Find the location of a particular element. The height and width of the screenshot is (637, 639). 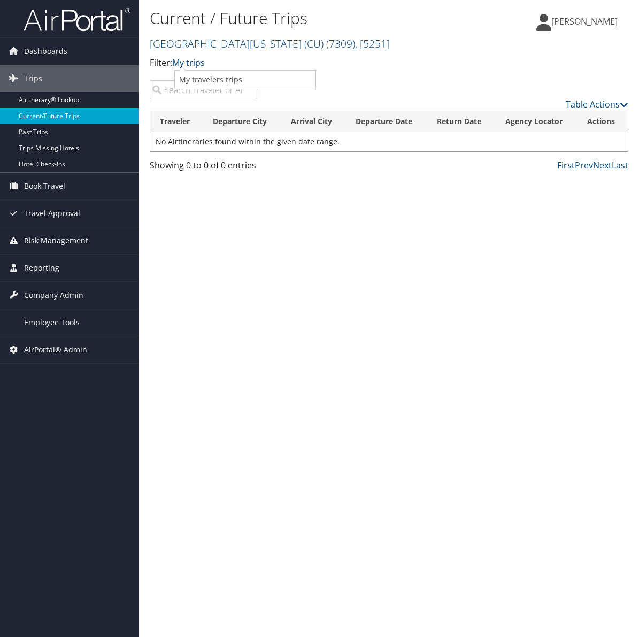

h1: Current / Future Trips is located at coordinates (309, 18).